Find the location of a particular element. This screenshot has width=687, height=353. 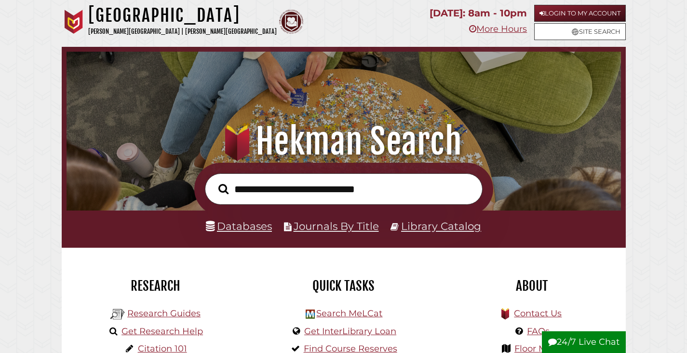

a: Journals By Title is located at coordinates (336, 226).